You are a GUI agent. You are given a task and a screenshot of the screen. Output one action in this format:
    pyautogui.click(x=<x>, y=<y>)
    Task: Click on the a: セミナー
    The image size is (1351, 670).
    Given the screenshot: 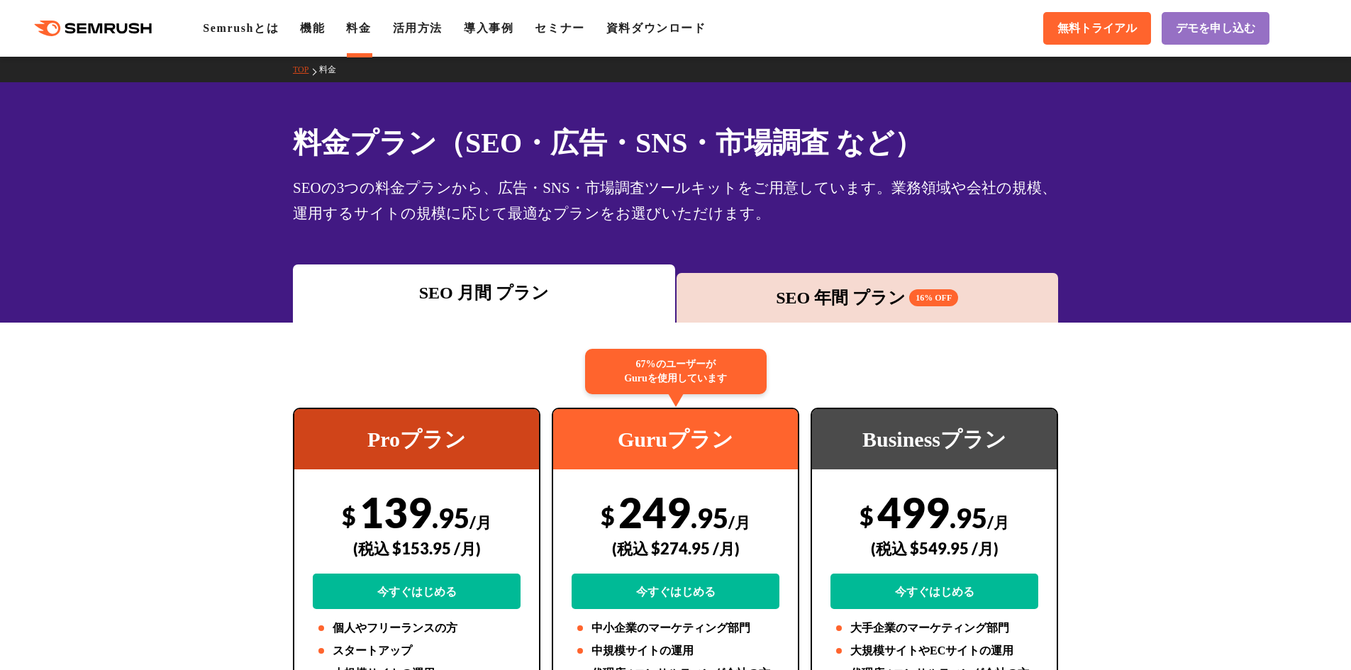 What is the action you would take?
    pyautogui.click(x=560, y=28)
    